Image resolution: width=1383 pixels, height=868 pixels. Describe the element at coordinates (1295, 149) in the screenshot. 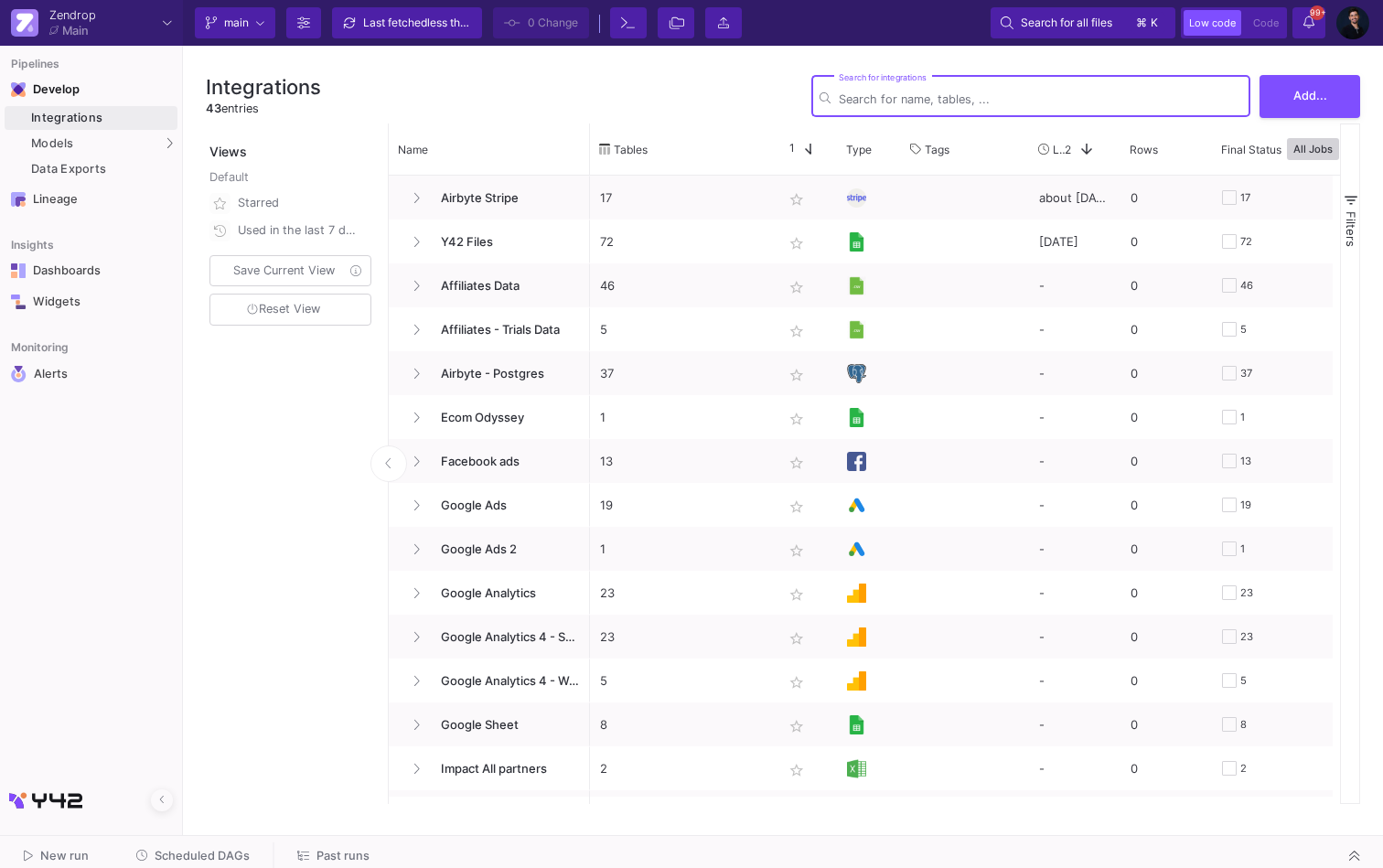

I see `div: Final Status` at that location.